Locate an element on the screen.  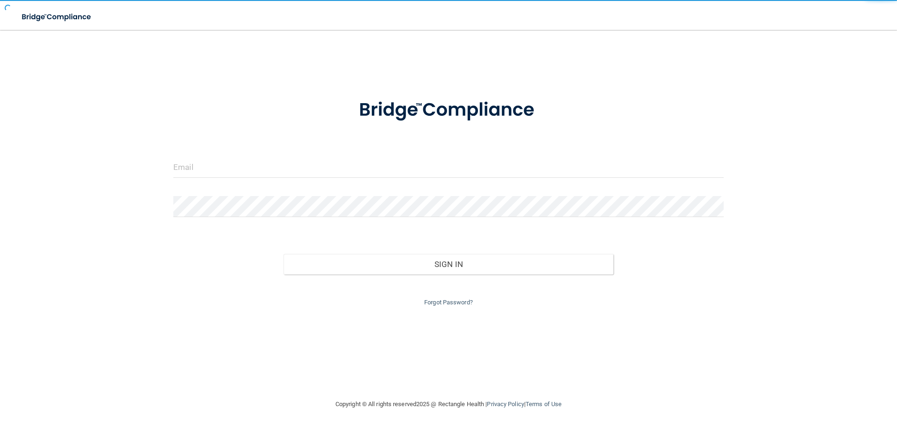
div: Copyright © All rights reserved 2025 @ Rectangle Health | | is located at coordinates (448, 404).